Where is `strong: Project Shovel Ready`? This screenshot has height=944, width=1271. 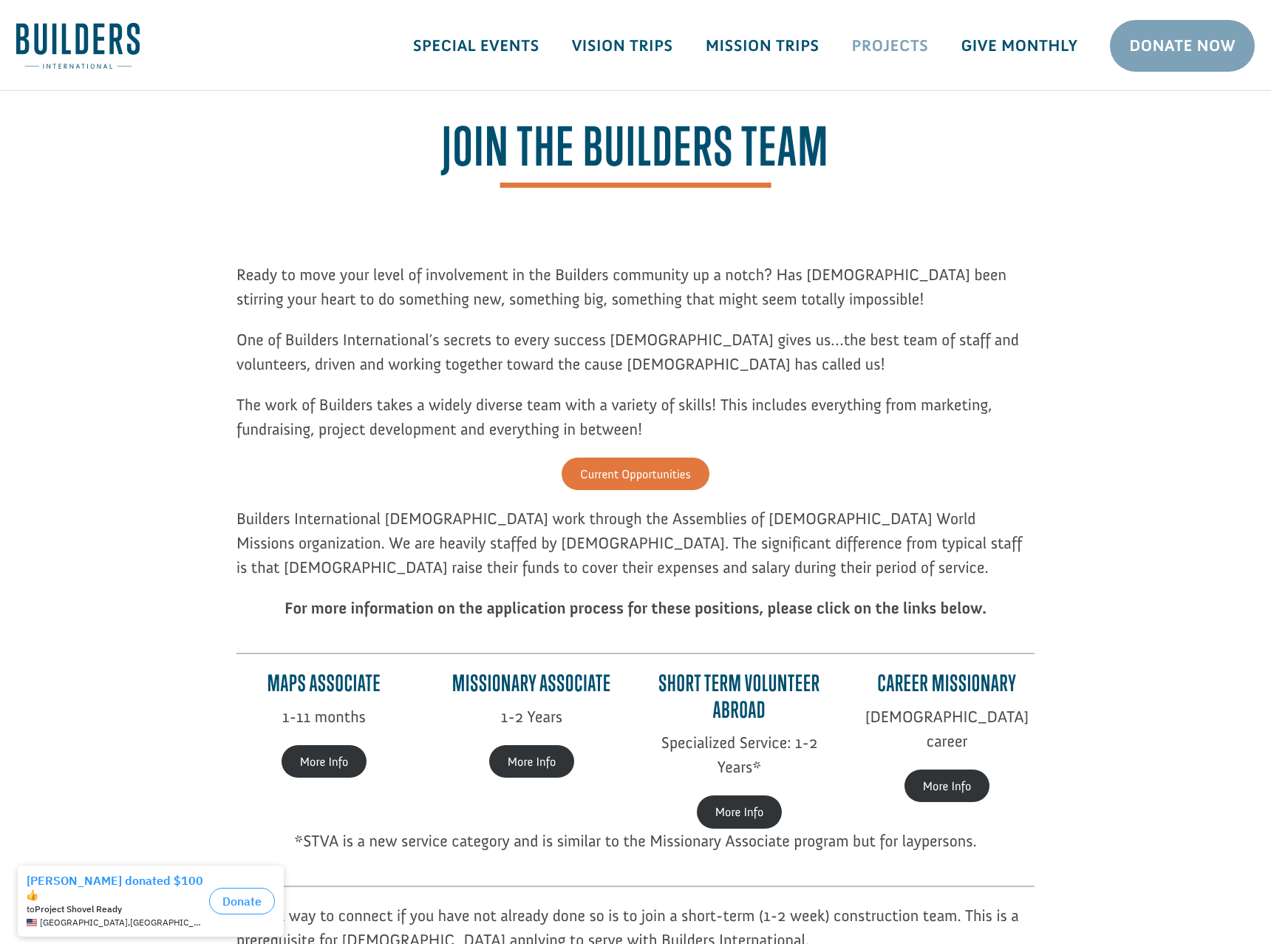 strong: Project Shovel Ready is located at coordinates (78, 50).